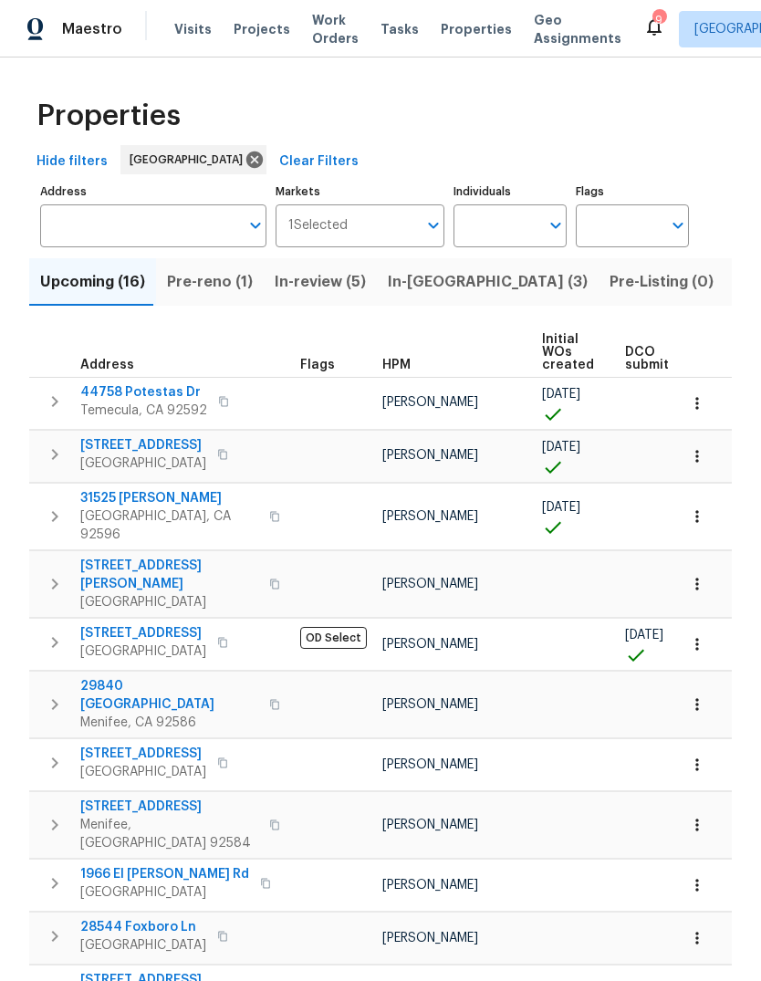 This screenshot has width=761, height=981. What do you see at coordinates (320, 282) in the screenshot?
I see `span: In-review (5)` at bounding box center [320, 282].